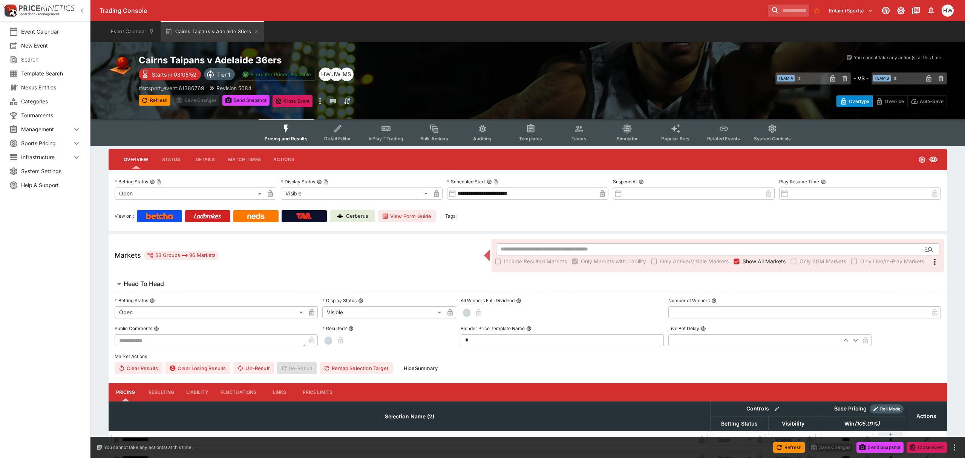 Image resolution: width=965 pixels, height=458 pixels. What do you see at coordinates (337, 138) in the screenshot?
I see `span: Detail Editor` at bounding box center [337, 138].